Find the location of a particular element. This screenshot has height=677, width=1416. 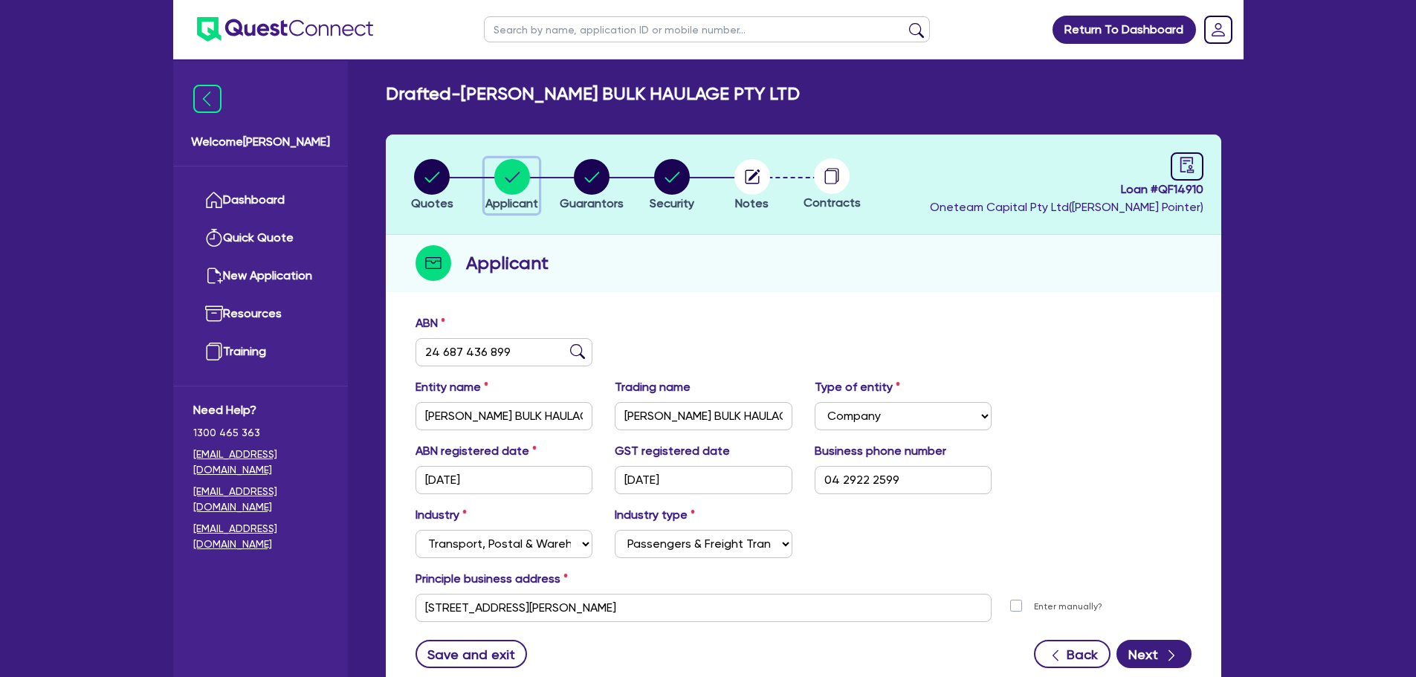

span: Guarantors is located at coordinates (592, 203).